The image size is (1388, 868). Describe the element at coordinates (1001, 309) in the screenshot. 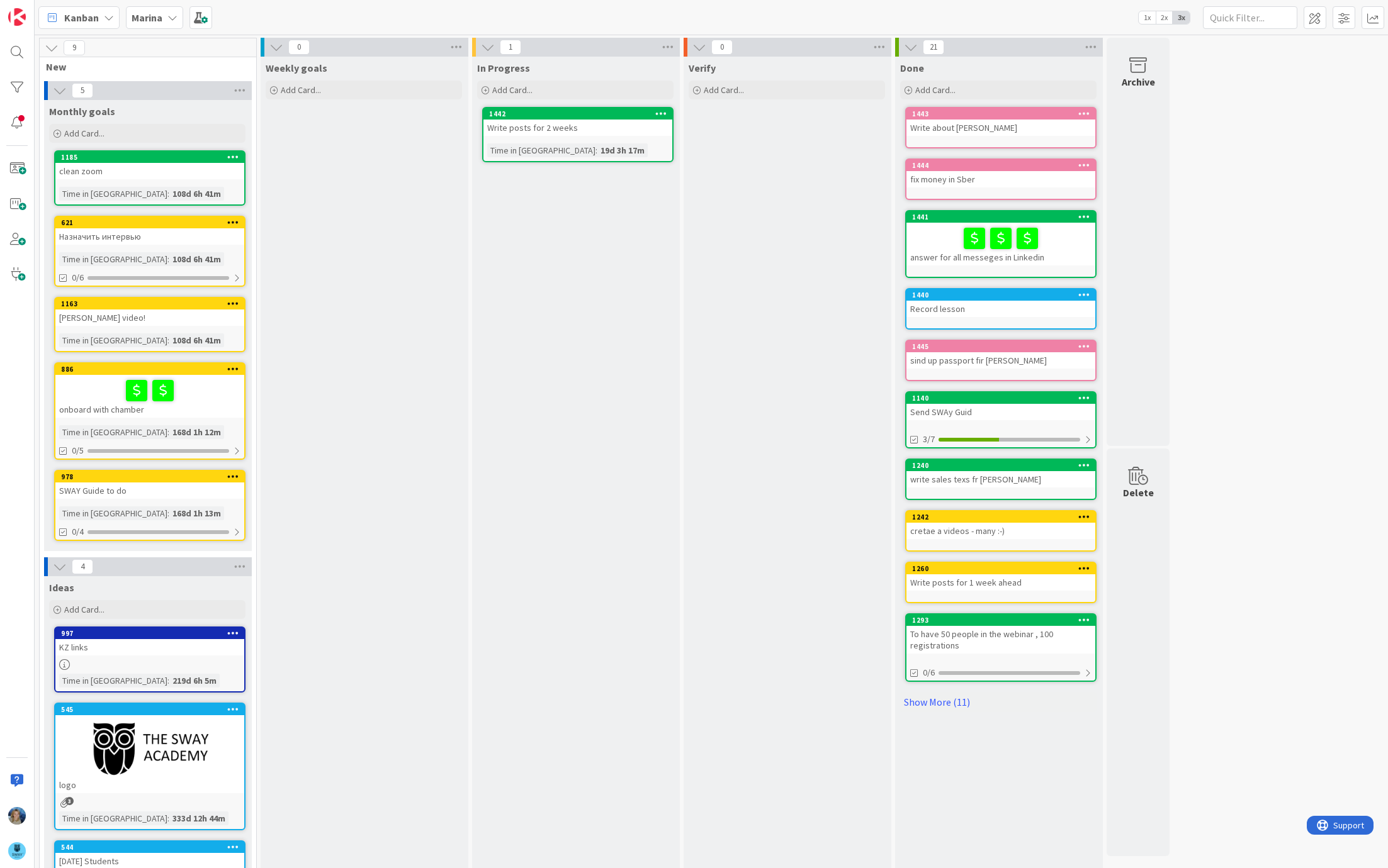

I see `div: Record lesson` at that location.